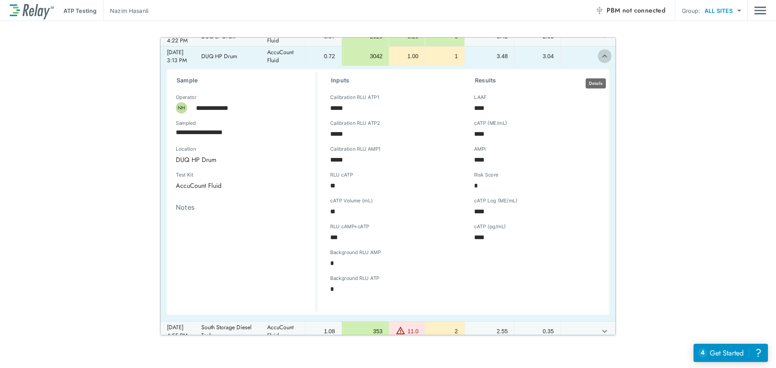 The image size is (776, 368). I want to click on div: 4, so click(9, 9).